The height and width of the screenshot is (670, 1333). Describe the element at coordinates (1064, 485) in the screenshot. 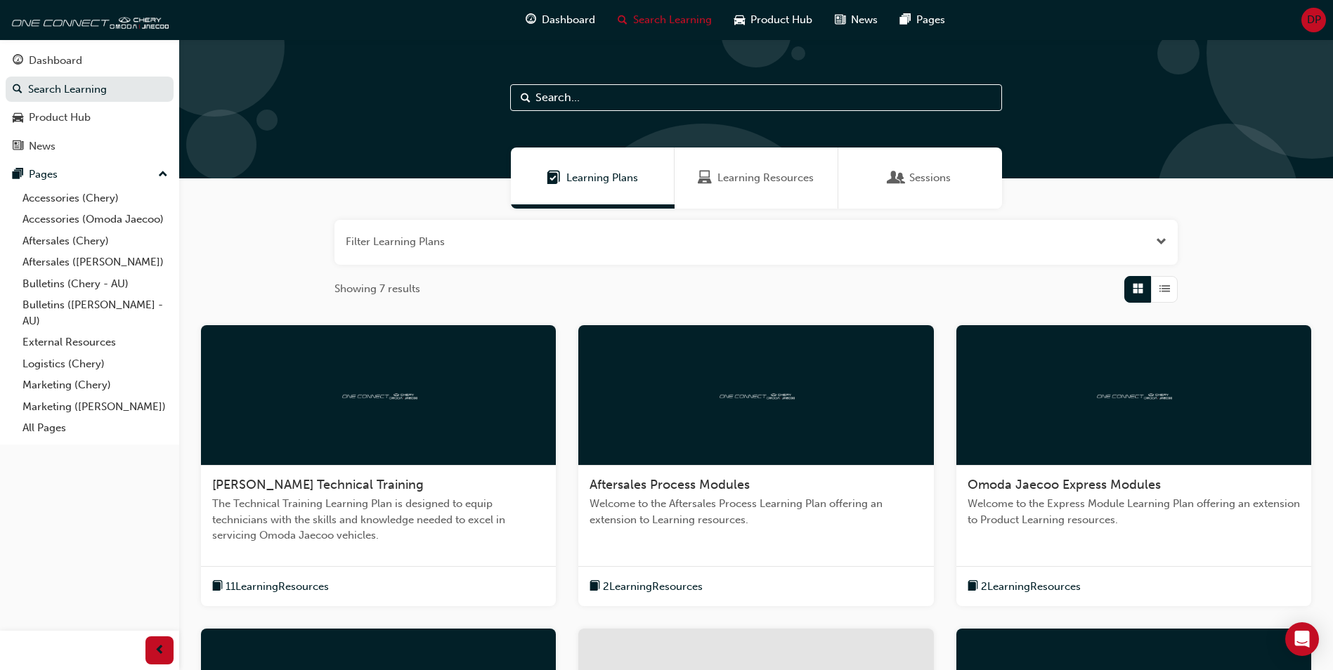

I see `span: Omoda Jaecoo Express Modules` at that location.